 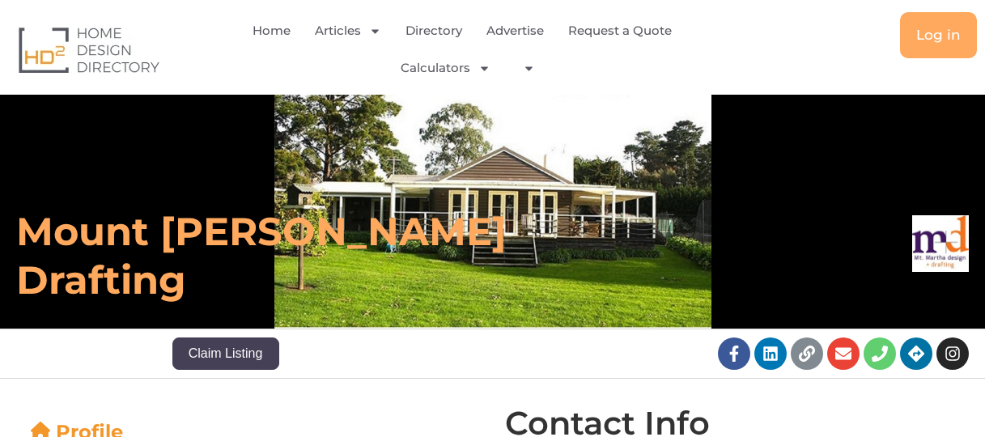 What do you see at coordinates (938, 35) in the screenshot?
I see `span: Log in` at bounding box center [938, 35].